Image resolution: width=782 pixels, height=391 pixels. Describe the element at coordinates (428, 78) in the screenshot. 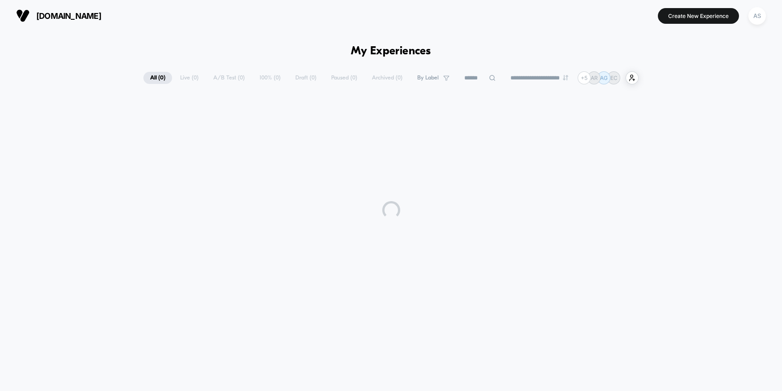

I see `span: By Label` at that location.